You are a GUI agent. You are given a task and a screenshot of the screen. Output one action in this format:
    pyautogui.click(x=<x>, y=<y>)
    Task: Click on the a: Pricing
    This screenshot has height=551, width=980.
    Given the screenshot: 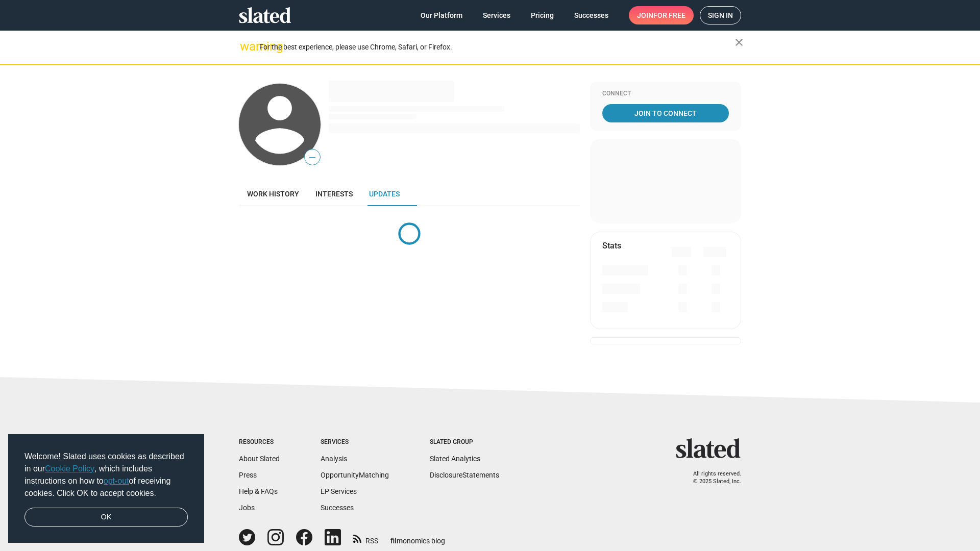 What is the action you would take?
    pyautogui.click(x=542, y=15)
    